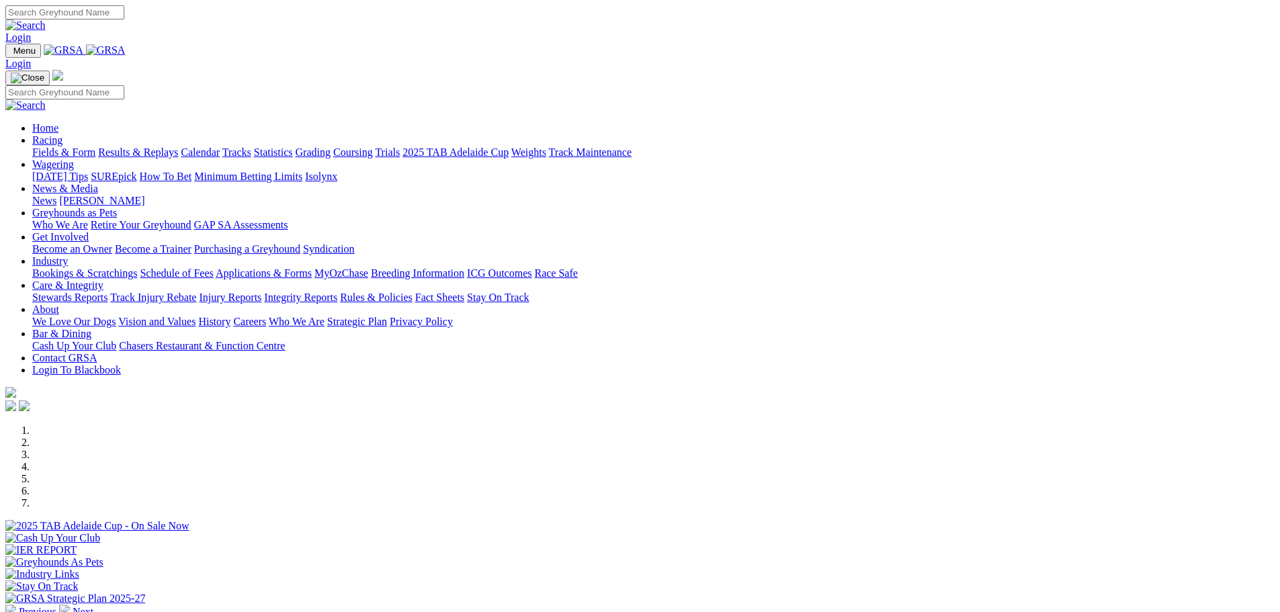 This screenshot has height=612, width=1280. What do you see at coordinates (64, 152) in the screenshot?
I see `a: Fields & Form` at bounding box center [64, 152].